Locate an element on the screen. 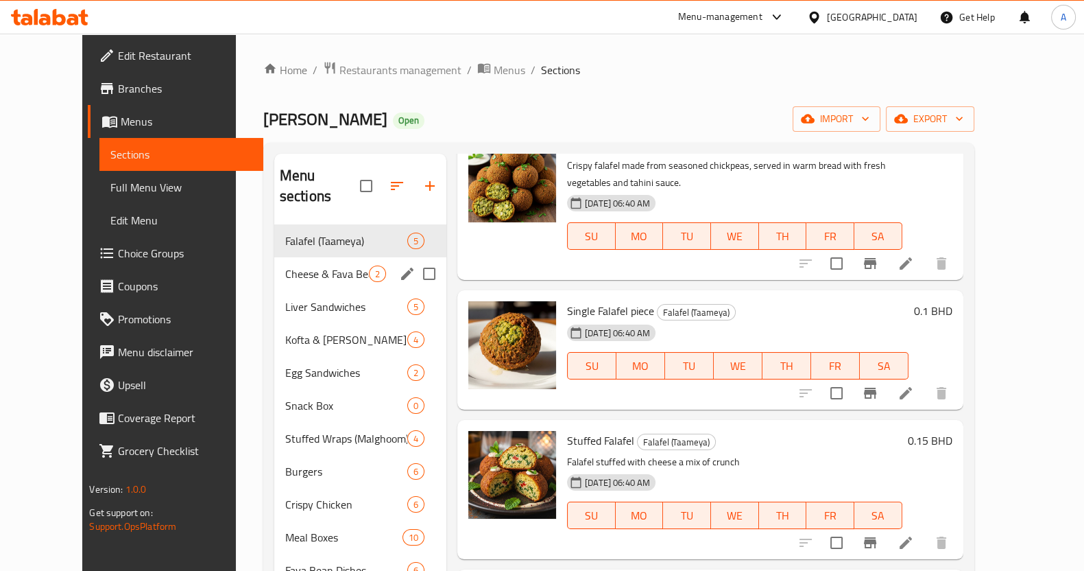 This screenshot has width=1084, height=571. span: Edit Restaurant is located at coordinates (185, 56).